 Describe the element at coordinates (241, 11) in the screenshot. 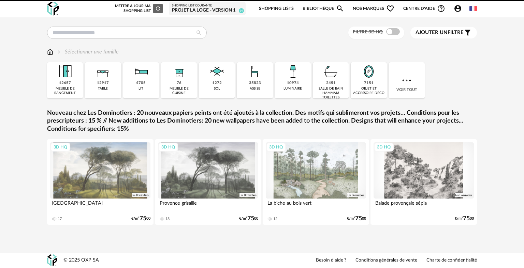

I see `span: 14` at that location.